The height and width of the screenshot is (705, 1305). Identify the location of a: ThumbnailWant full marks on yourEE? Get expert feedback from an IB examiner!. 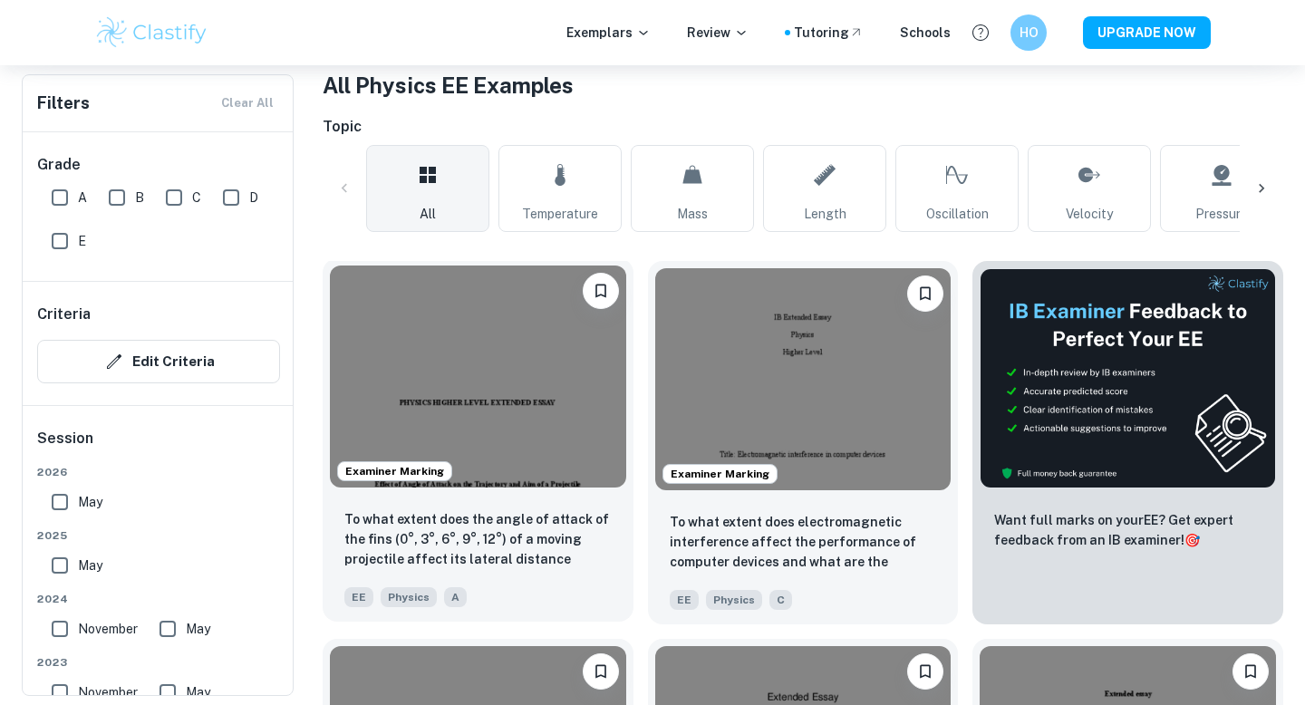
(1127, 442).